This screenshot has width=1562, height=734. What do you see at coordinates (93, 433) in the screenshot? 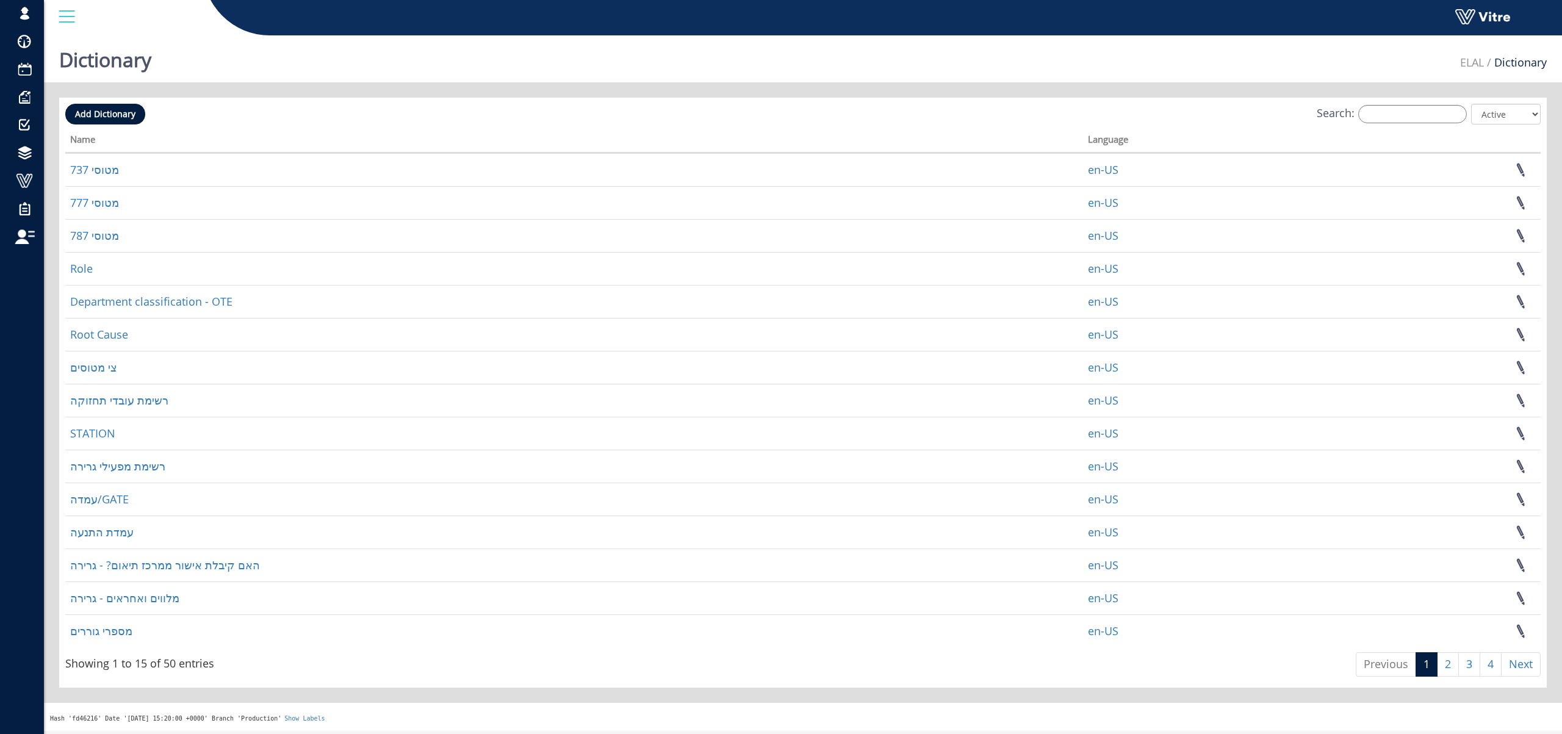
I see `a: STATION` at bounding box center [93, 433].